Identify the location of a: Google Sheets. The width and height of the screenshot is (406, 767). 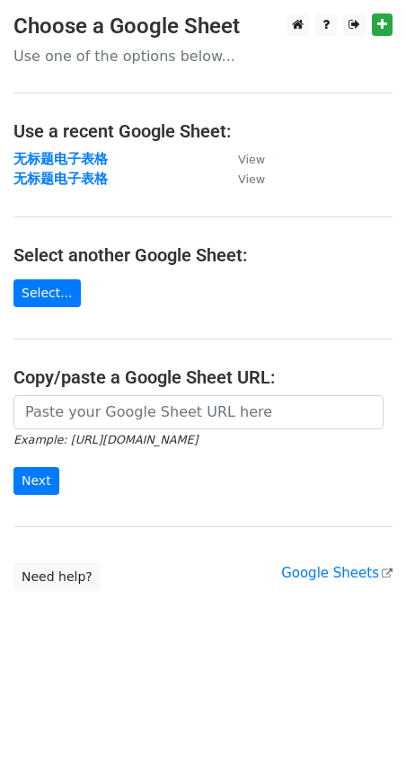
(337, 573).